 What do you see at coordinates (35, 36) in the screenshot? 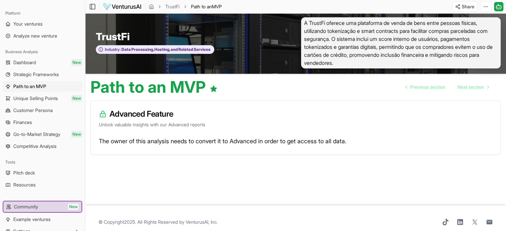
I see `span: Analyze new venture` at bounding box center [35, 36].